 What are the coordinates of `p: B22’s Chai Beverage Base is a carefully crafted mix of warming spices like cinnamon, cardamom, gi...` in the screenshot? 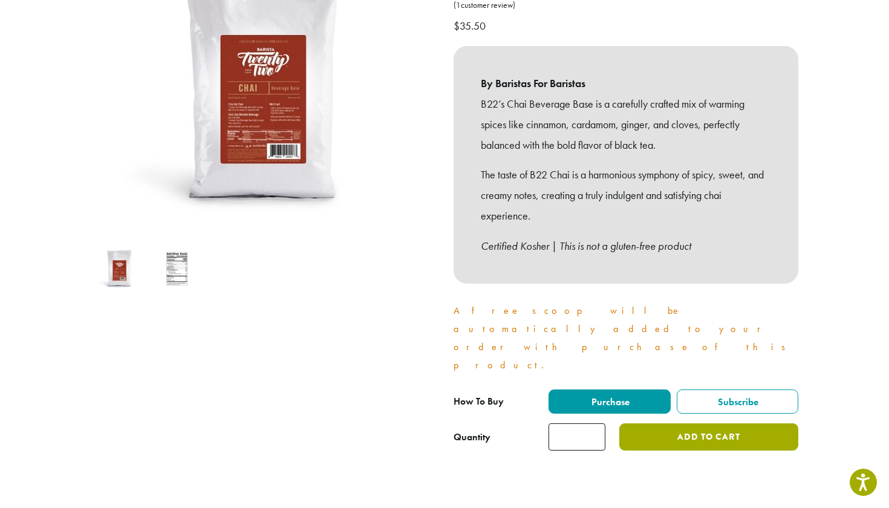 It's located at (626, 124).